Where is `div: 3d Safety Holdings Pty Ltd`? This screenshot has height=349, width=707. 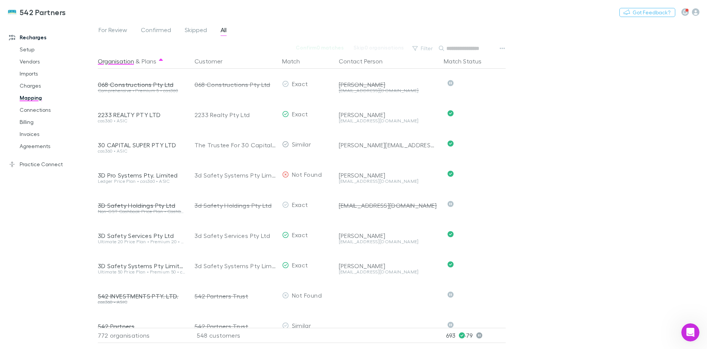
div: 3d Safety Holdings Pty Ltd is located at coordinates (235, 205).